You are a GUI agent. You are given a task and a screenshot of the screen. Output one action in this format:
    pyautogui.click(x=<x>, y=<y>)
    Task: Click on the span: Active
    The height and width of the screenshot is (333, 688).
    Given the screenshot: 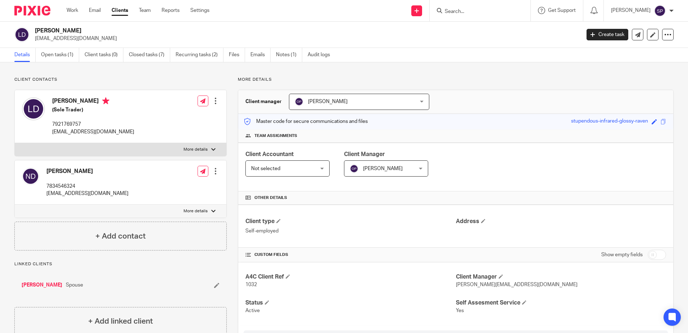 What is the action you would take?
    pyautogui.click(x=253, y=310)
    